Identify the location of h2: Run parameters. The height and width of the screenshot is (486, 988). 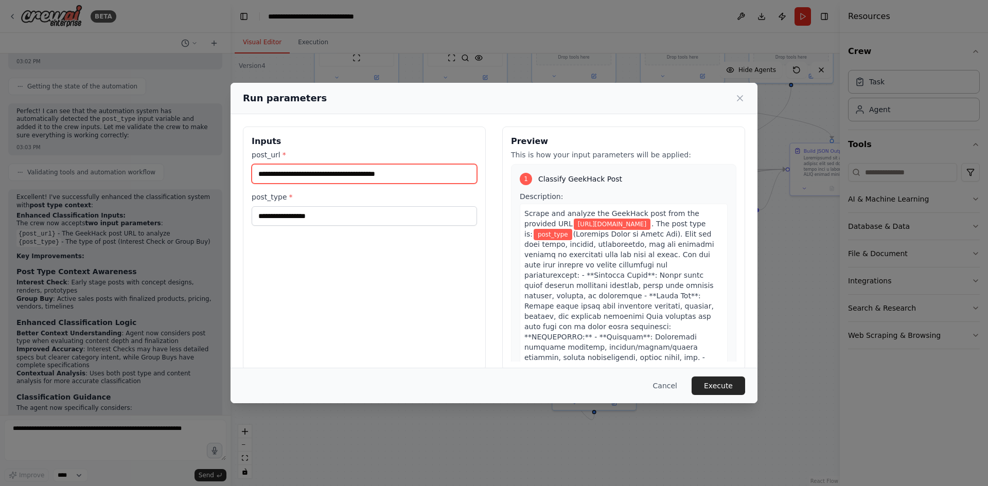
(285, 98).